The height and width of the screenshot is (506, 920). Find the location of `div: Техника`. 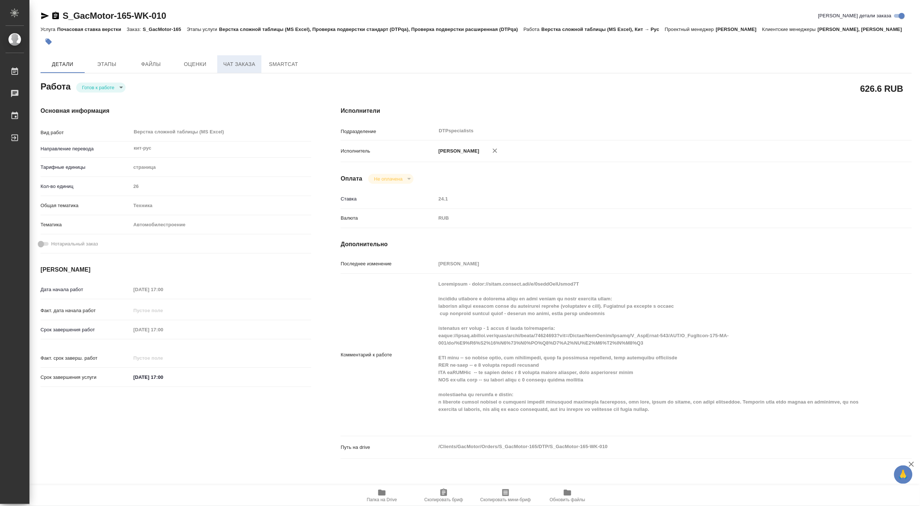

div: Техника is located at coordinates (221, 205).